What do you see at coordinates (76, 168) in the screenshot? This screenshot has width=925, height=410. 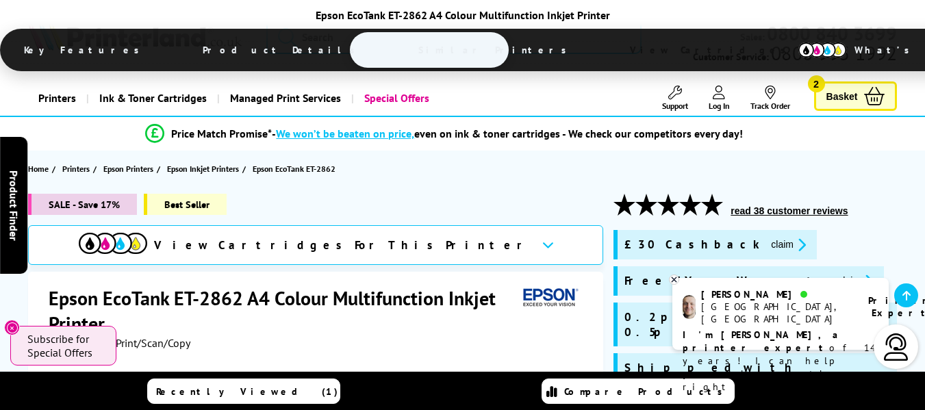 I see `span: Printers` at bounding box center [76, 168].